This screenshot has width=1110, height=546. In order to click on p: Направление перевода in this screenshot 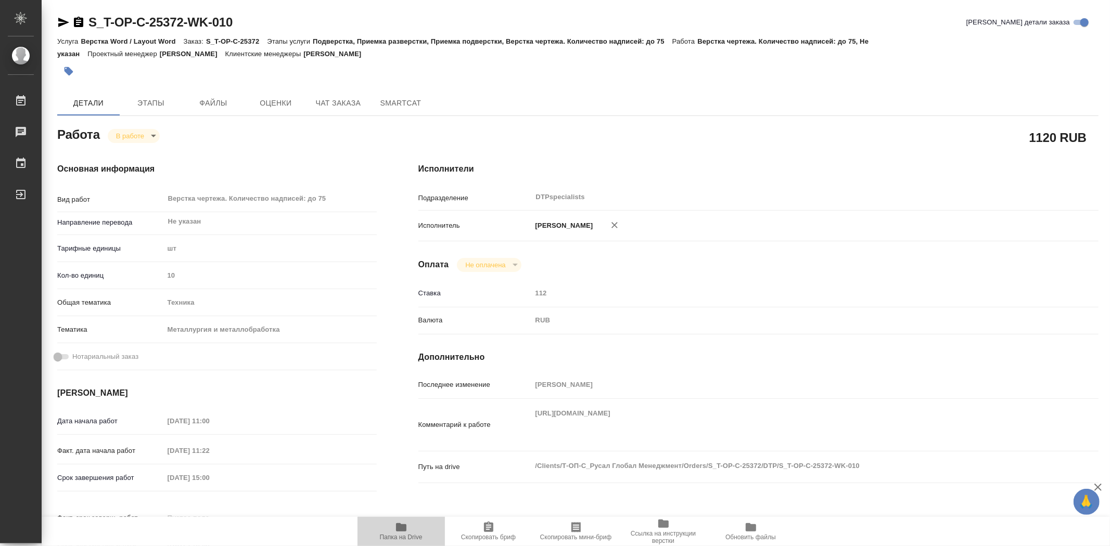, I will do `click(110, 223)`.